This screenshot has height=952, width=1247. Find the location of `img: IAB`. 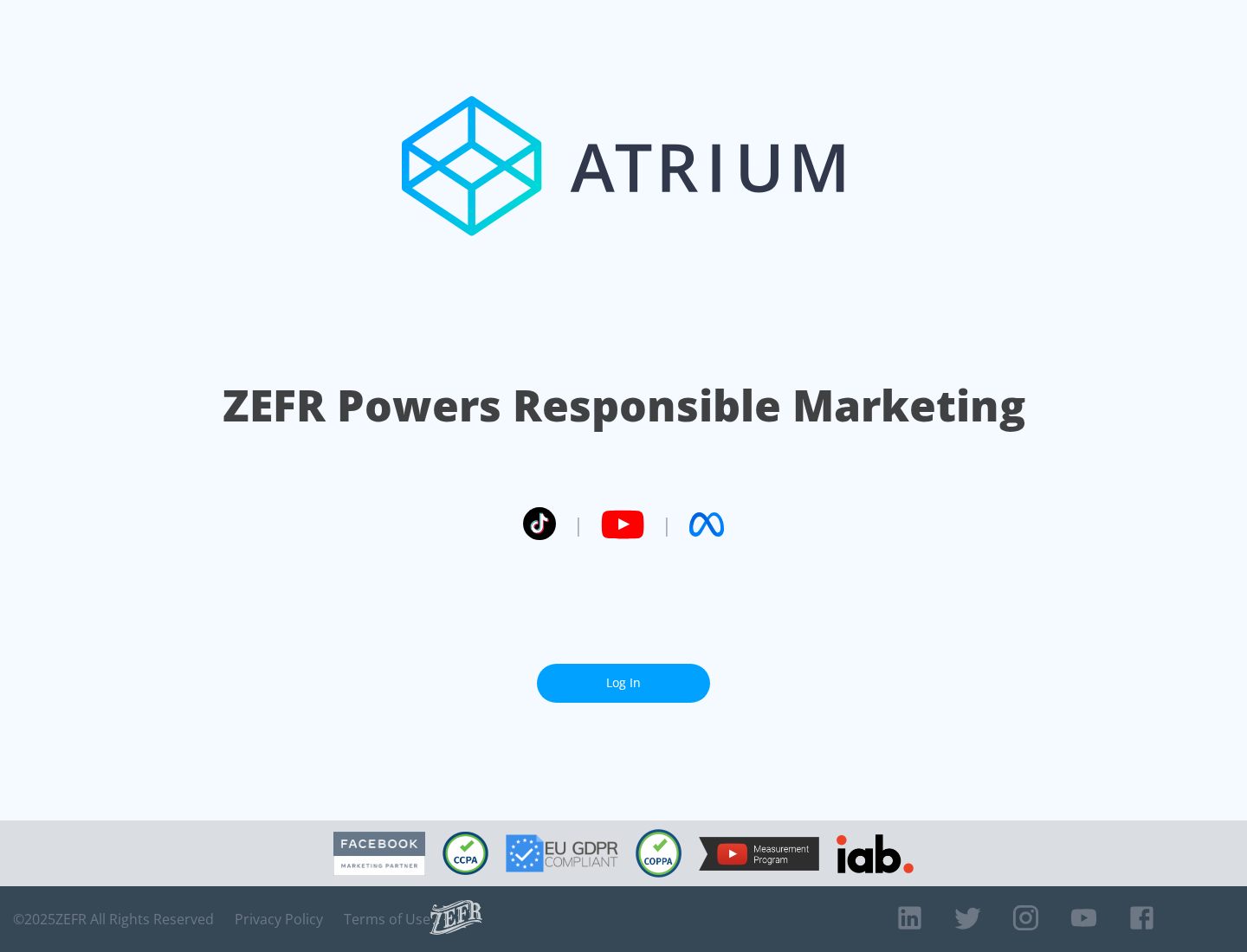

img: IAB is located at coordinates (875, 853).